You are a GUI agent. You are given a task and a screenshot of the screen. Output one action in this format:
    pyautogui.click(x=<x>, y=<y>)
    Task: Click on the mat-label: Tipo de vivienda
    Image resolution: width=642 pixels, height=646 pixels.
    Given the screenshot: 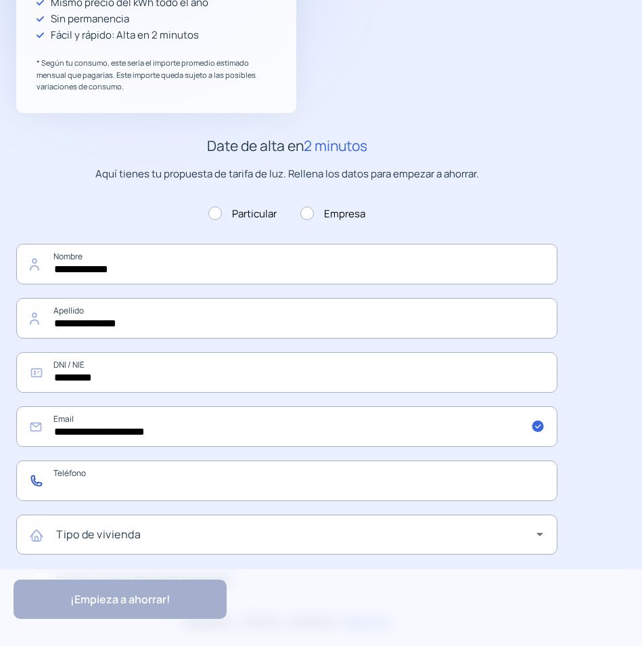 What is the action you would take?
    pyautogui.click(x=98, y=534)
    